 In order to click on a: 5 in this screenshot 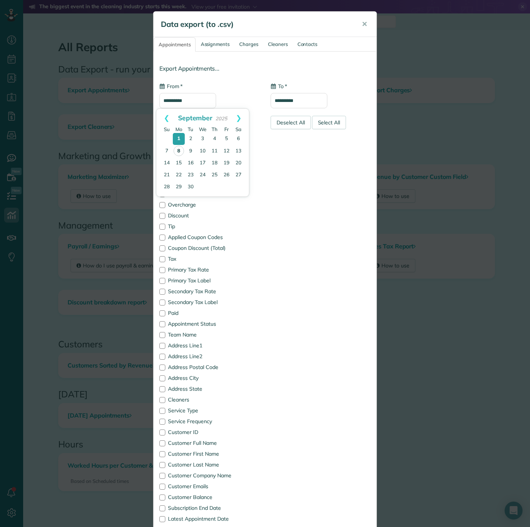, I will do `click(227, 139)`.